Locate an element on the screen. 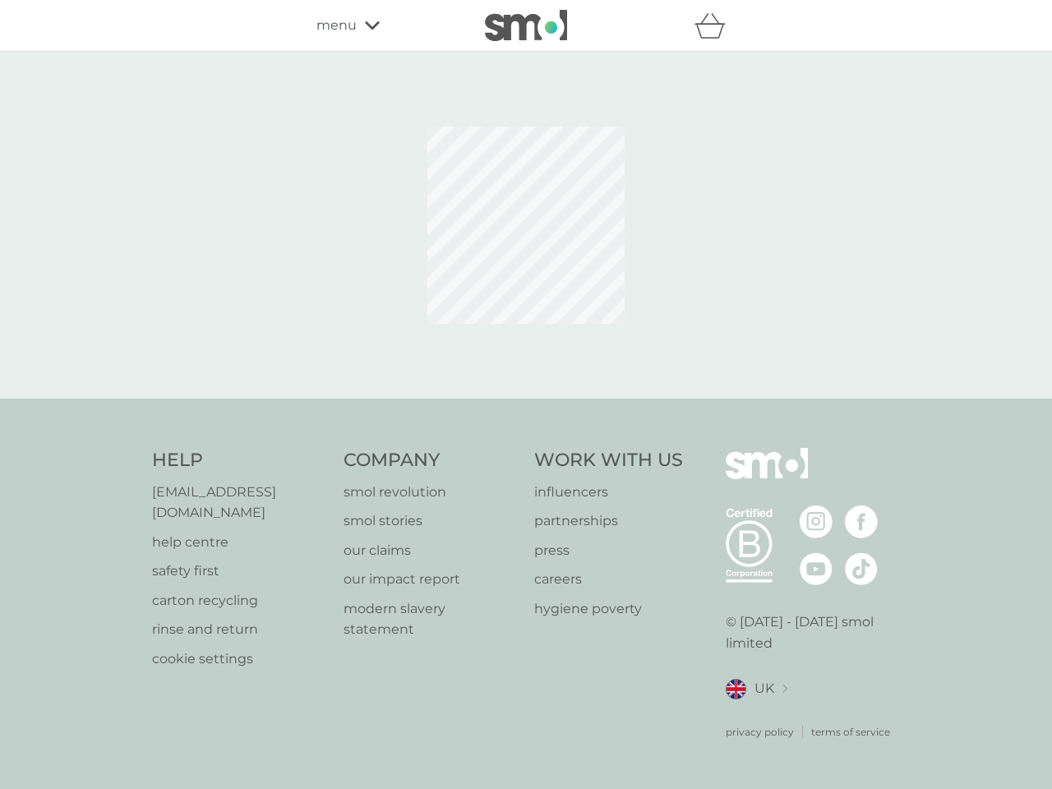 Image resolution: width=1052 pixels, height=789 pixels. p: smol revolution is located at coordinates (431, 493).